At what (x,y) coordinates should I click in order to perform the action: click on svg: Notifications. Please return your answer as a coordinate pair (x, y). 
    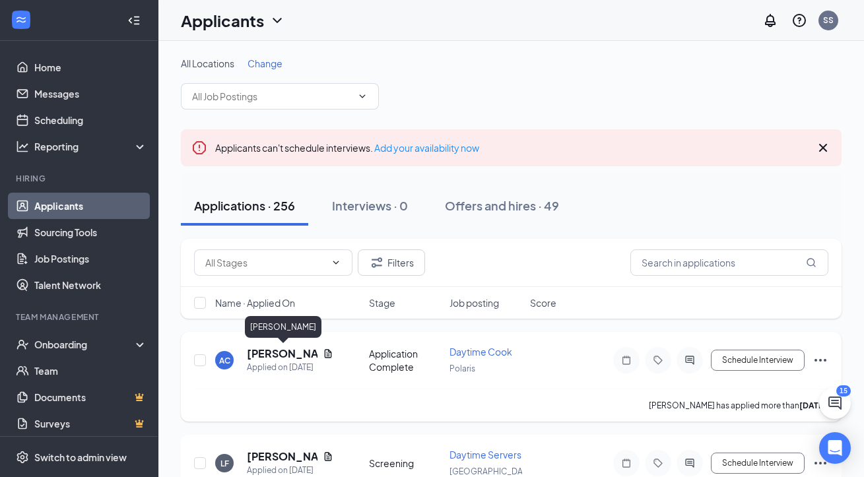
    Looking at the image, I should click on (770, 20).